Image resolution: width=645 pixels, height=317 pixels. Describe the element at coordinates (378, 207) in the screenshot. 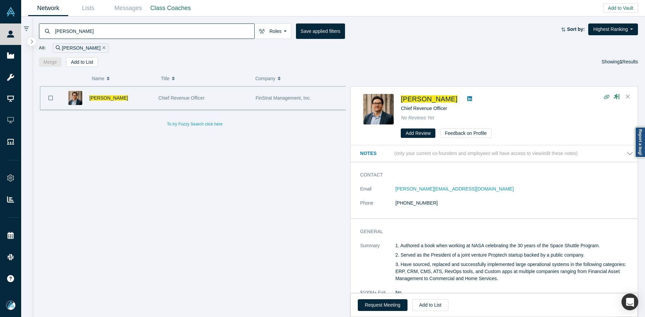

I see `dt: Phone` at that location.